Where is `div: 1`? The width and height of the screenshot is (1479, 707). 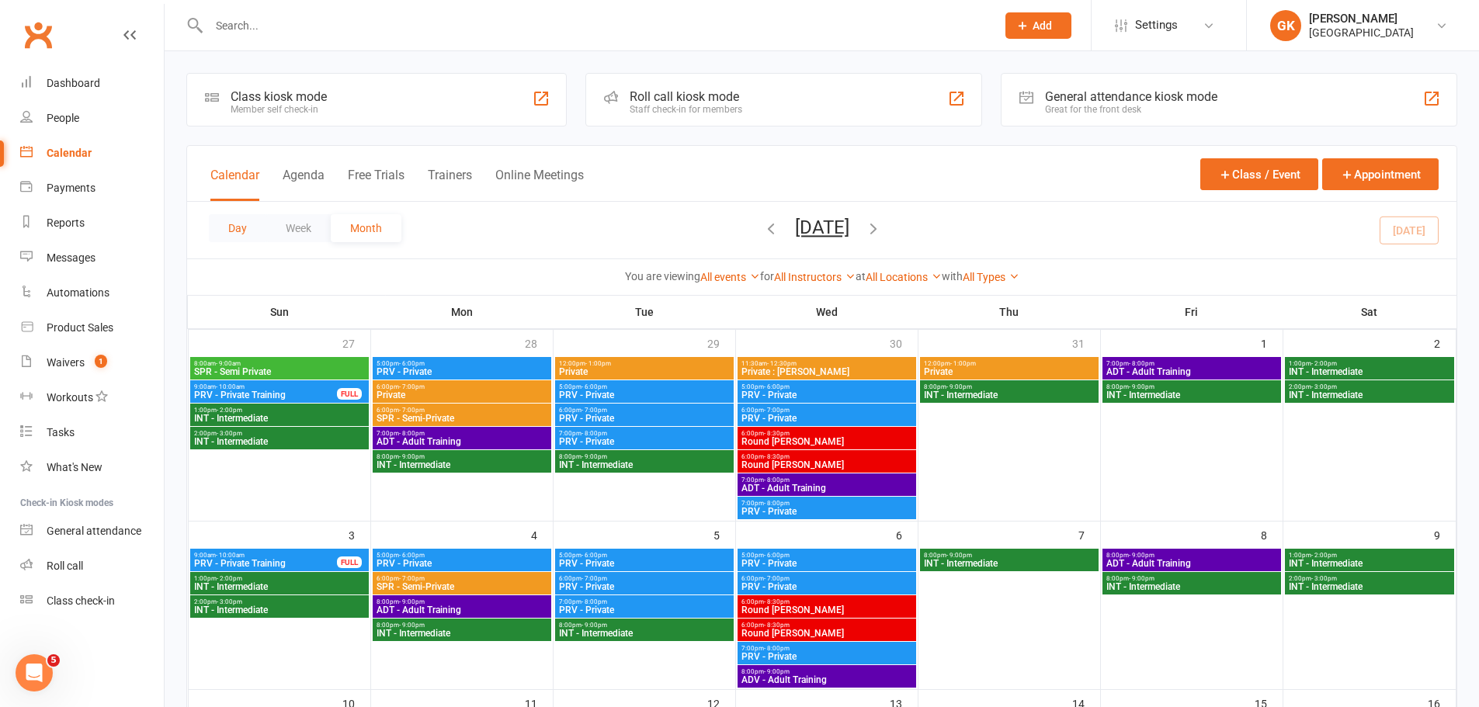 div: 1 is located at coordinates (1272, 342).